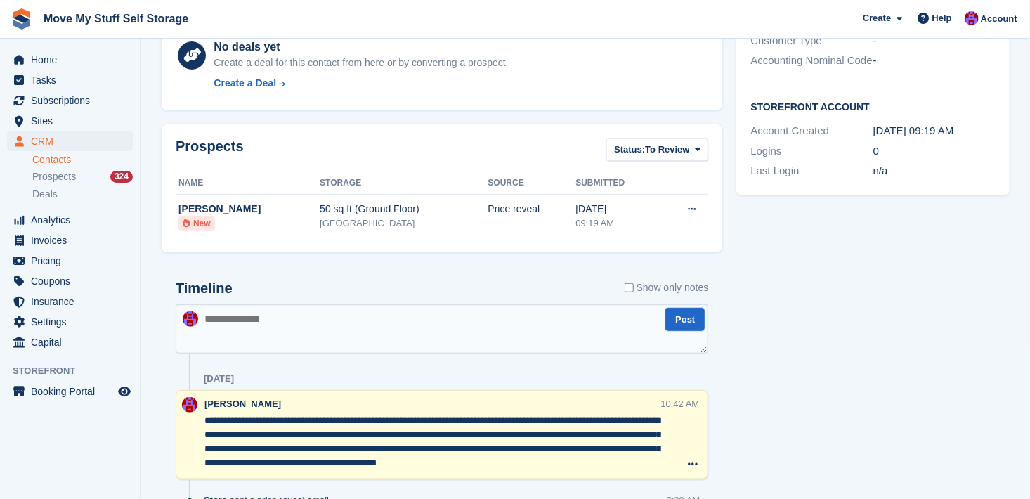 This screenshot has width=1030, height=499. I want to click on a: Preview store, so click(124, 391).